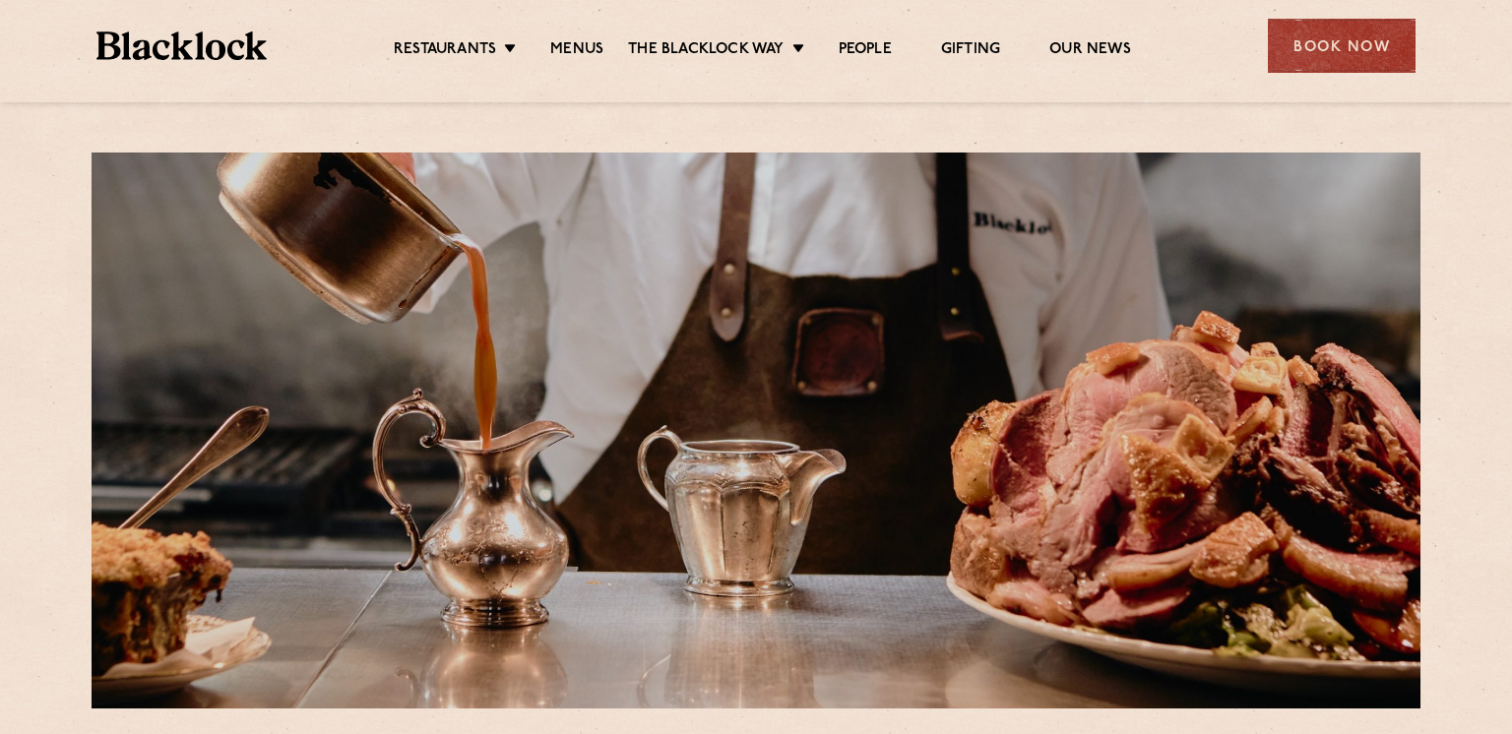 The image size is (1512, 734). I want to click on a: The Blacklock Way, so click(706, 51).